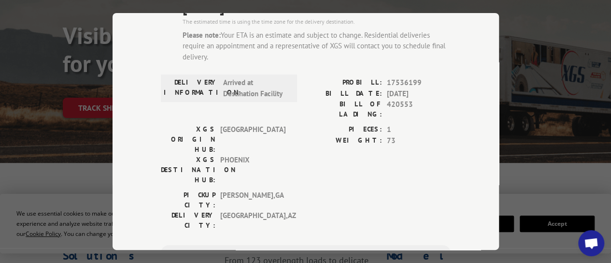  Describe the element at coordinates (316, 46) in the screenshot. I see `div: Your ETA is an estimate and subject to change. Residential deliveries require an appointment and ...` at that location.